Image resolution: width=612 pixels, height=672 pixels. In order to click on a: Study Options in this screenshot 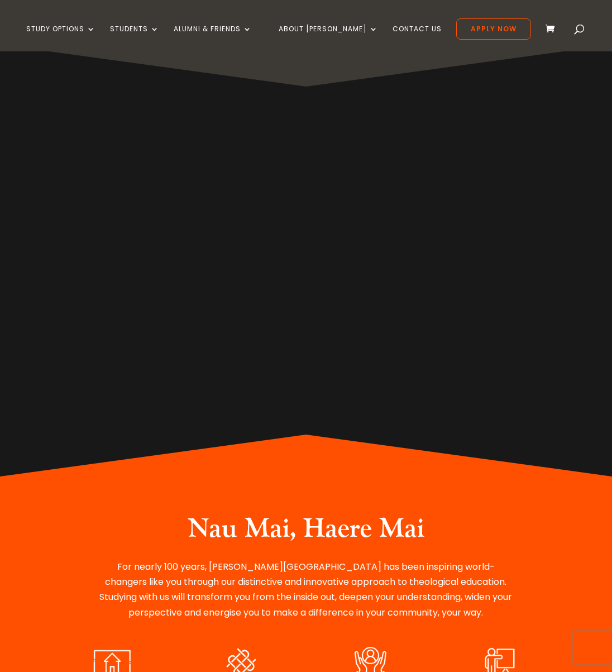, I will do `click(61, 38)`.